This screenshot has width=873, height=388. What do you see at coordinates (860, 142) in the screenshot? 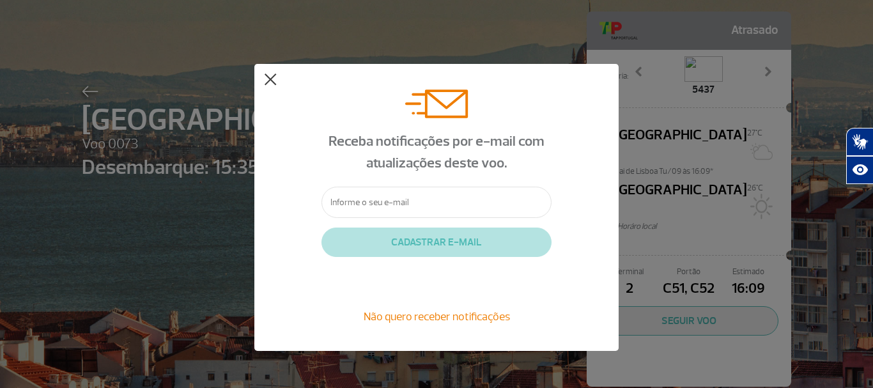
I see `button: Abrir tradutor de língua de sinais.` at bounding box center [860, 142].